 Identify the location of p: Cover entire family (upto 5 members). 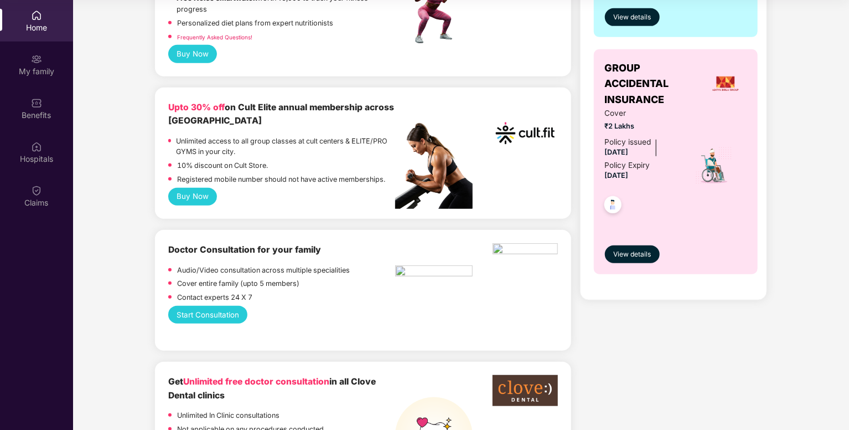
(238, 284).